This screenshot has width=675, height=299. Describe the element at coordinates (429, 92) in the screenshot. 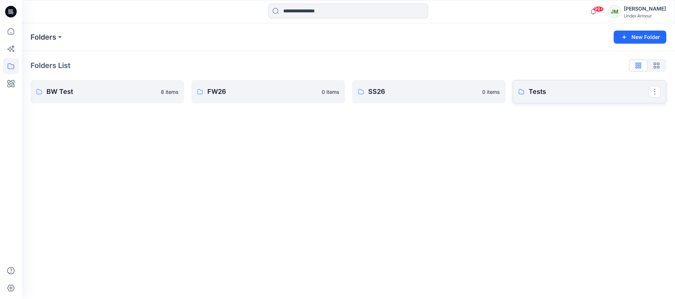

I see `a: SS260 items` at that location.